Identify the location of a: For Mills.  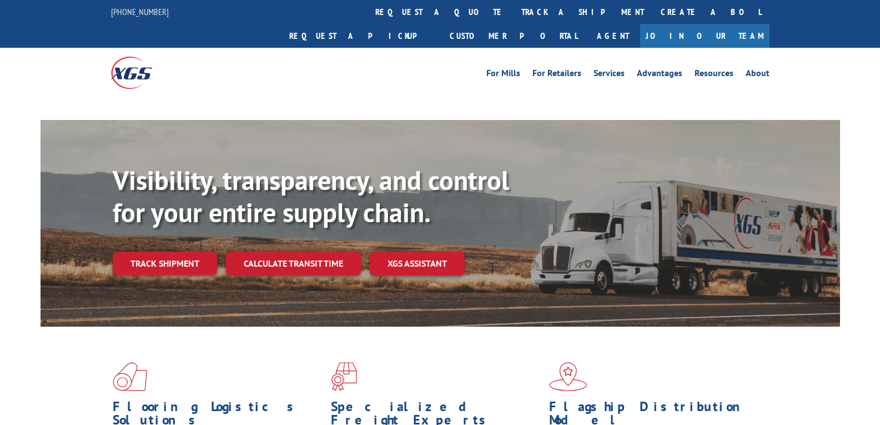
(503, 75).